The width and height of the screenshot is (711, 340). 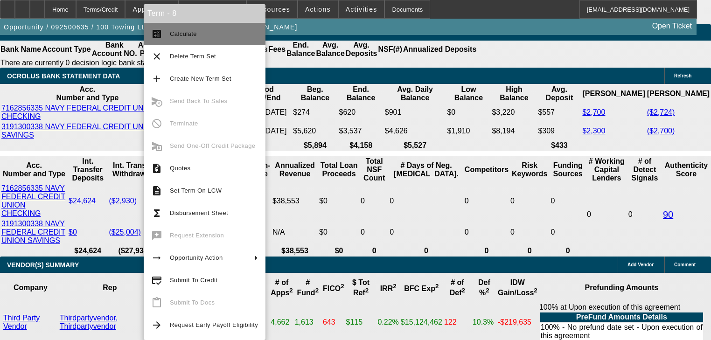 What do you see at coordinates (152, 9) in the screenshot?
I see `button: Application` at bounding box center [152, 9].